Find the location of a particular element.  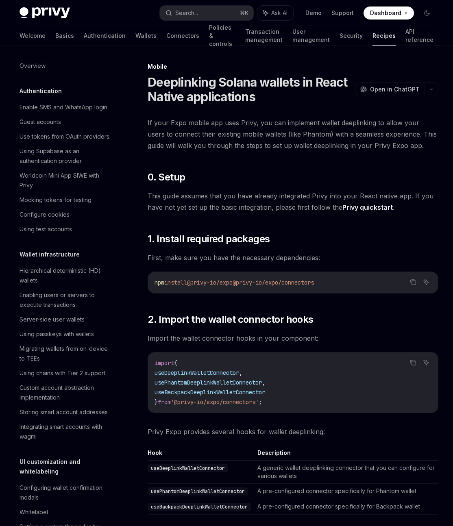

h5: UI customization and whitelabeling is located at coordinates (68, 467).